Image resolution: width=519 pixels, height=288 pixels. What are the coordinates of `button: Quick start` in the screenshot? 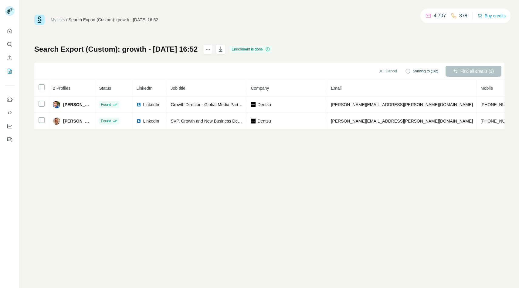 It's located at (10, 31).